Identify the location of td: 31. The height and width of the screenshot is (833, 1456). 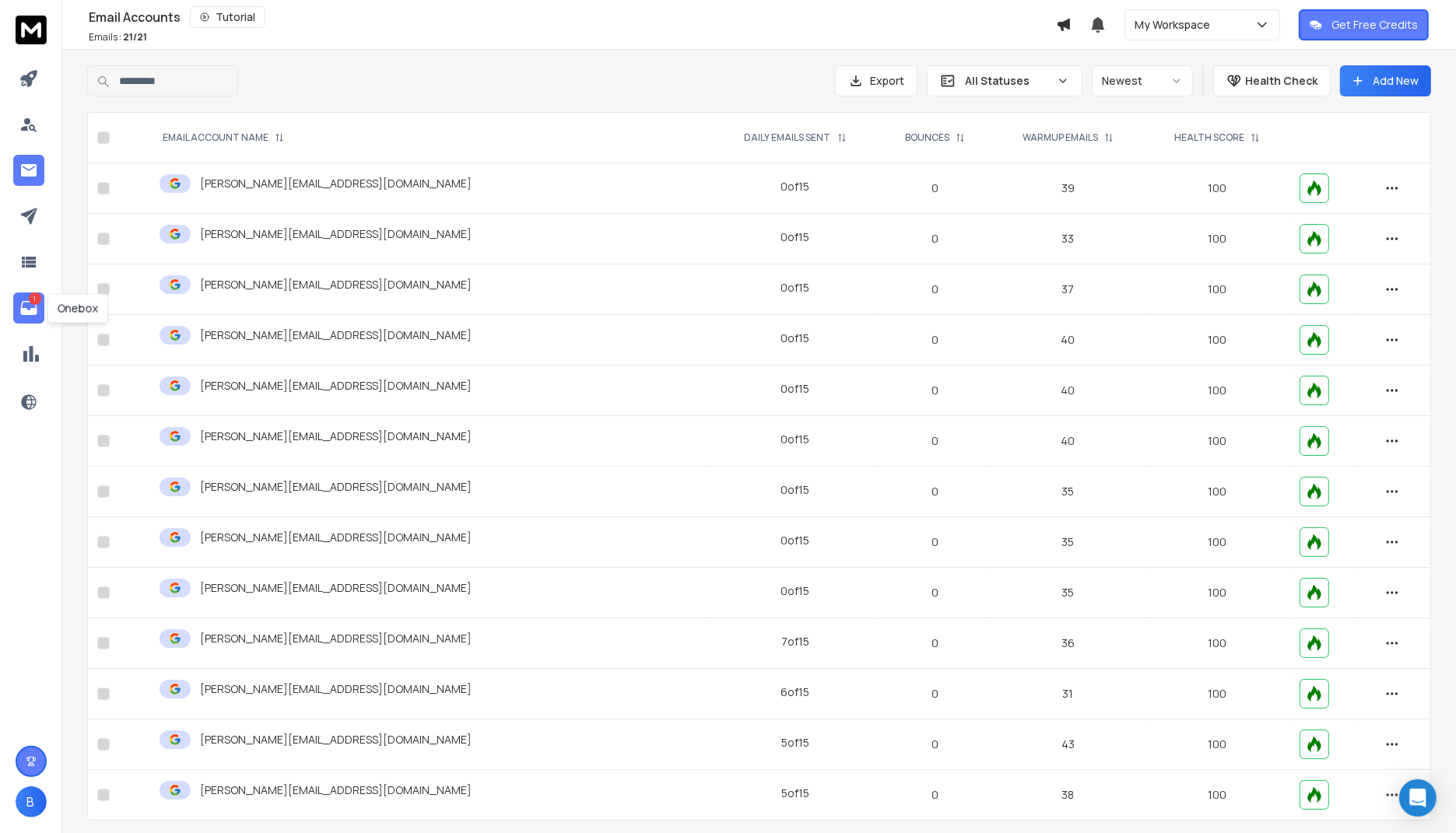
(1068, 694).